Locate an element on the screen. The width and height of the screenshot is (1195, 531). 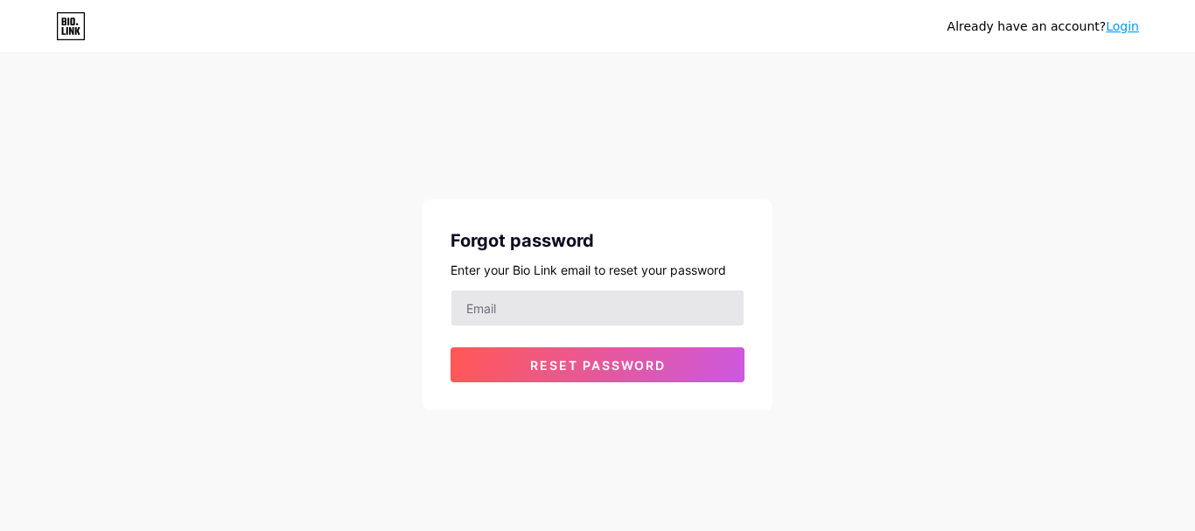
div: Already have an account? is located at coordinates (1043, 26).